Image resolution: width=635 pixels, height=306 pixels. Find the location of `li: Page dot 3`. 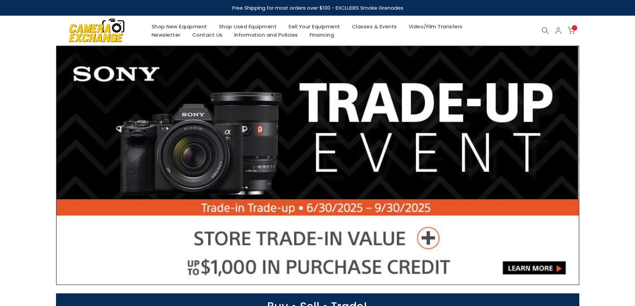

li: Page dot 3 is located at coordinates (314, 276).